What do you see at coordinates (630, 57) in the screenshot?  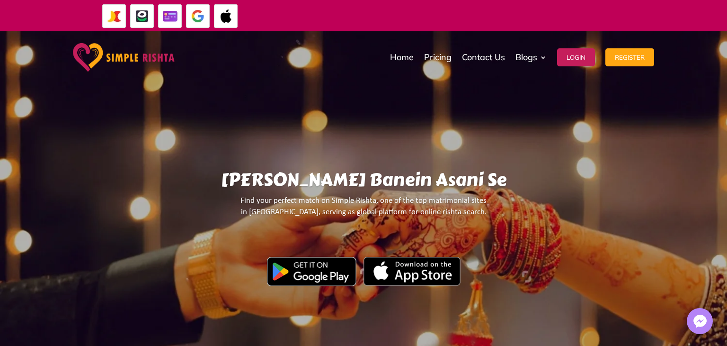 I see `a: Register` at bounding box center [630, 57].